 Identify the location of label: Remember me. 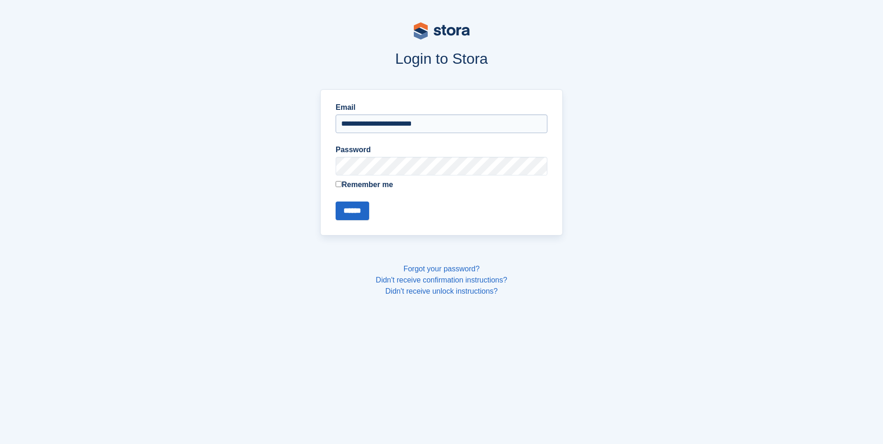
(441, 185).